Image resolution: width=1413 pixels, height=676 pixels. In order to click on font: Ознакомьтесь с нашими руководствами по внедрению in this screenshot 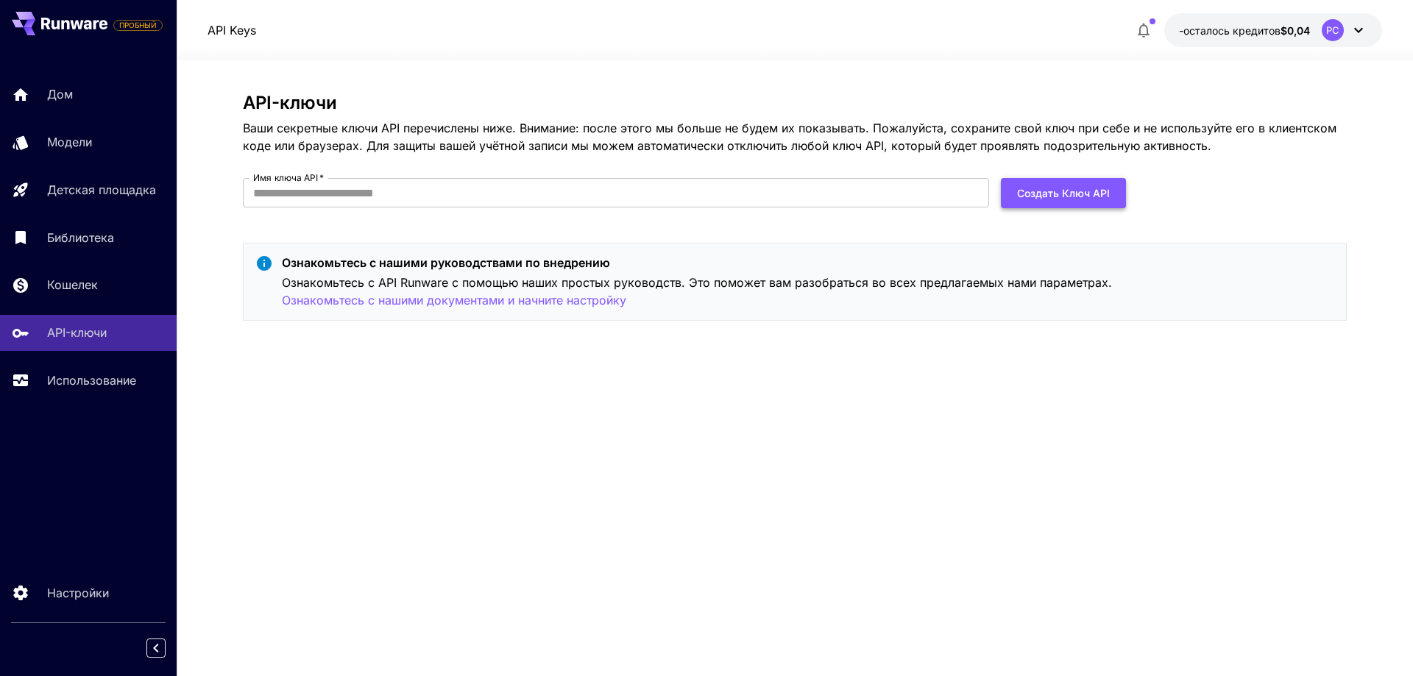, I will do `click(446, 263)`.